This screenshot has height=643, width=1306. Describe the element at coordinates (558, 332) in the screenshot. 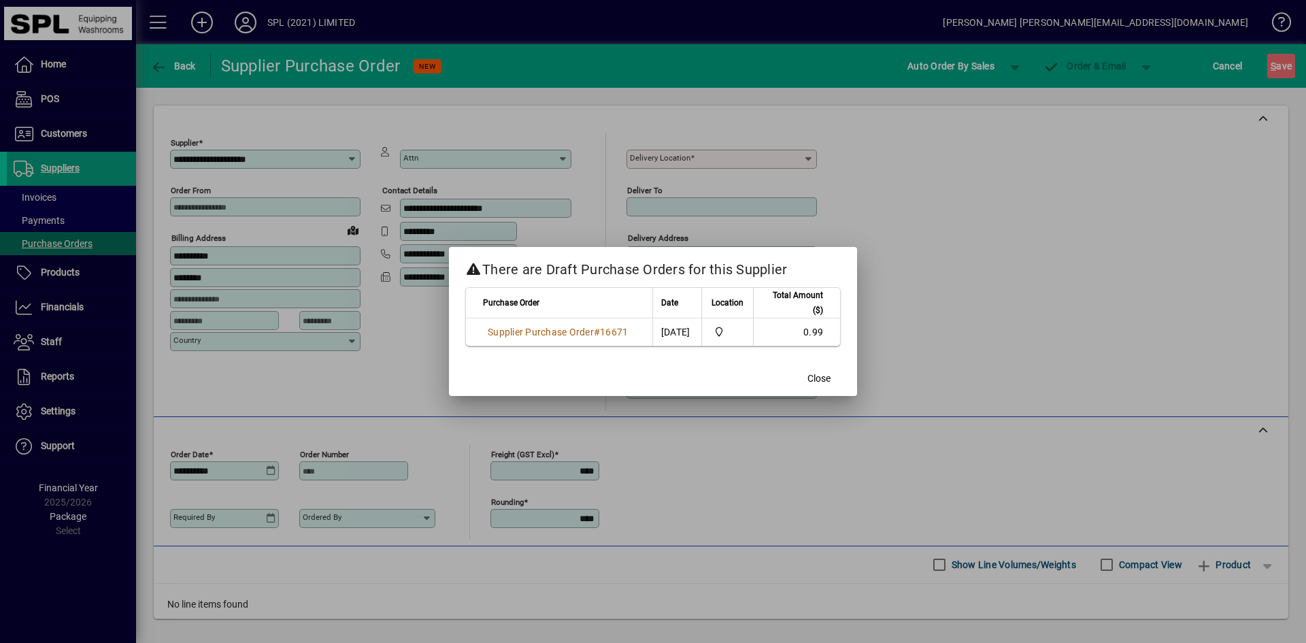

I see `a: Supplier Purchase Order#16671` at that location.